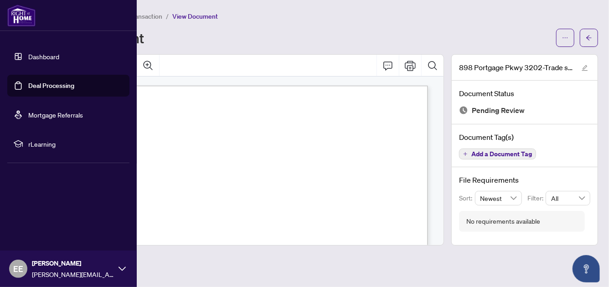 This screenshot has height=287, width=609. What do you see at coordinates (44, 57) in the screenshot?
I see `a: Dashboard` at bounding box center [44, 57].